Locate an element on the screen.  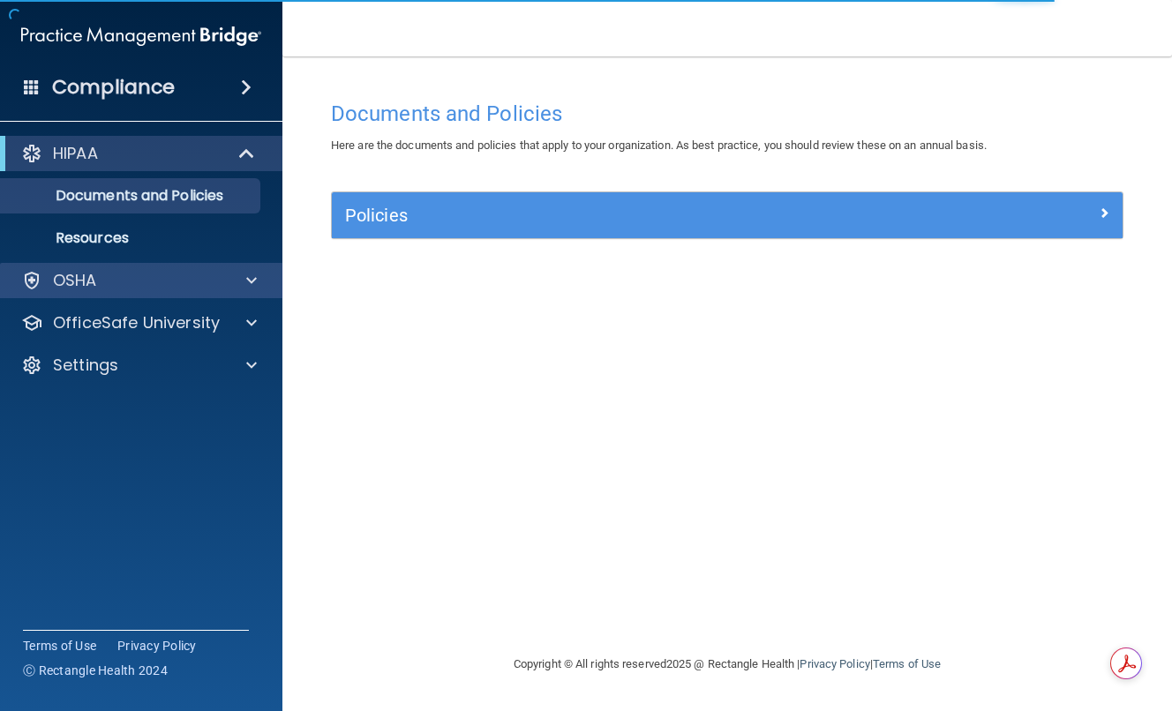
a: HIPAA is located at coordinates (139, 154).